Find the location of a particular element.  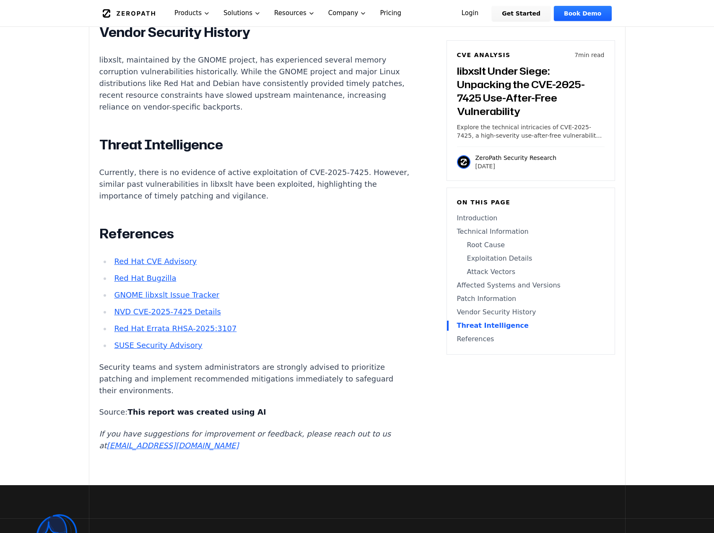

h6: On this page is located at coordinates (531, 202).